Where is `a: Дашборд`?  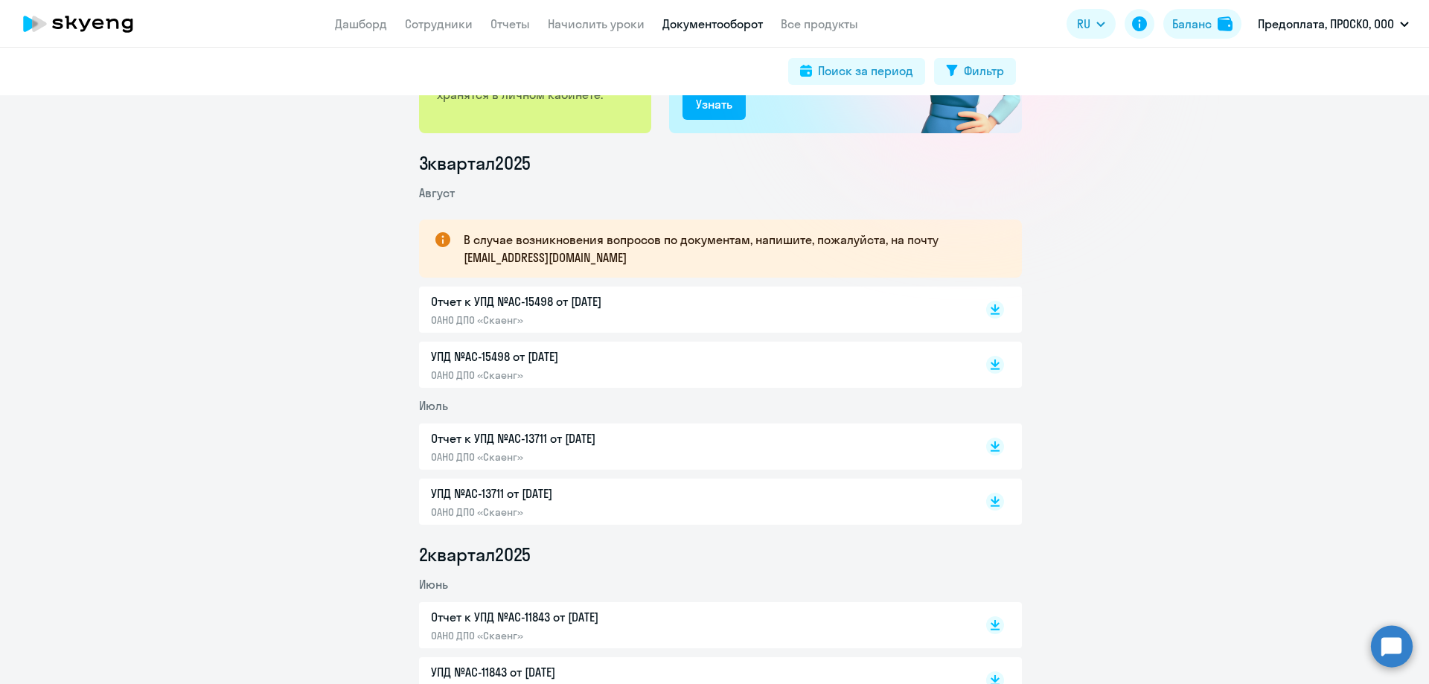 a: Дашборд is located at coordinates (361, 24).